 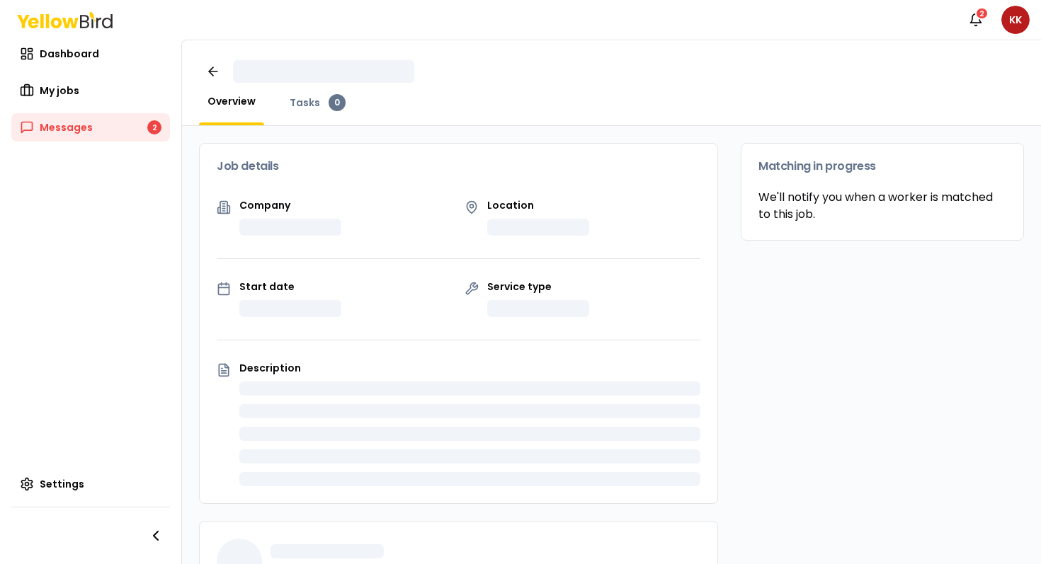 What do you see at coordinates (317, 103) in the screenshot?
I see `a: Tasks0` at bounding box center [317, 103].